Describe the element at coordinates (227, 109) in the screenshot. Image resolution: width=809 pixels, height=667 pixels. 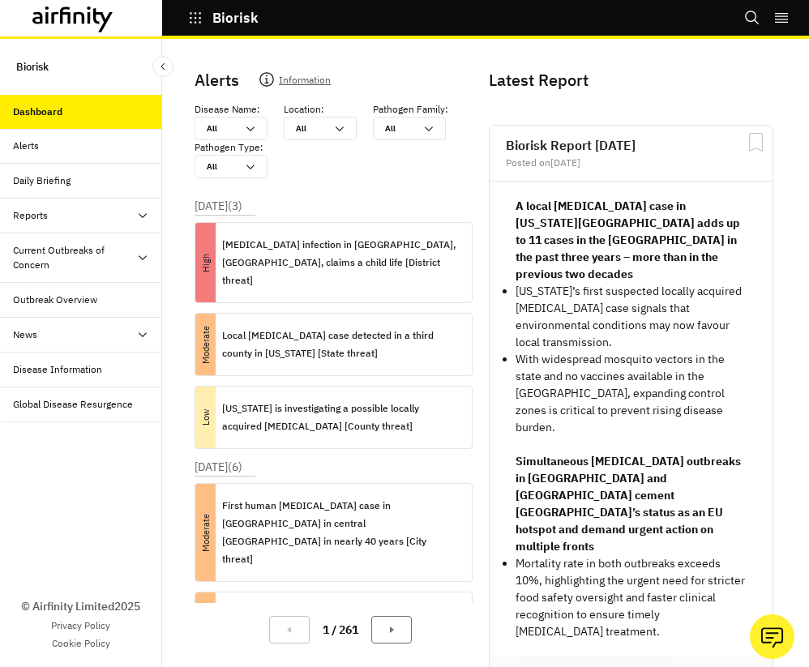
I see `p: Disease Name :` at that location.